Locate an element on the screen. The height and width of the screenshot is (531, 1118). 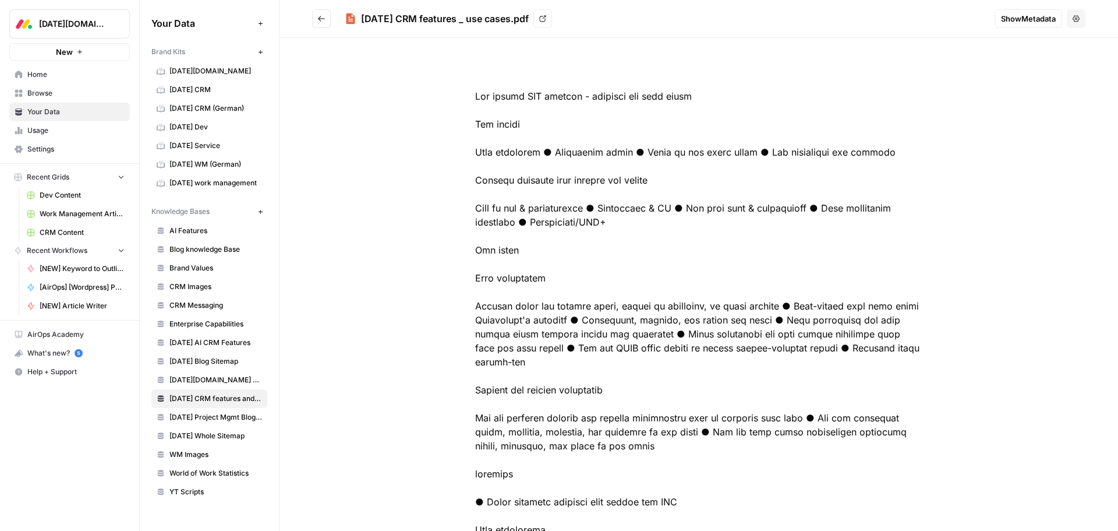
a: Enterprise Capabilities is located at coordinates (209, 324).